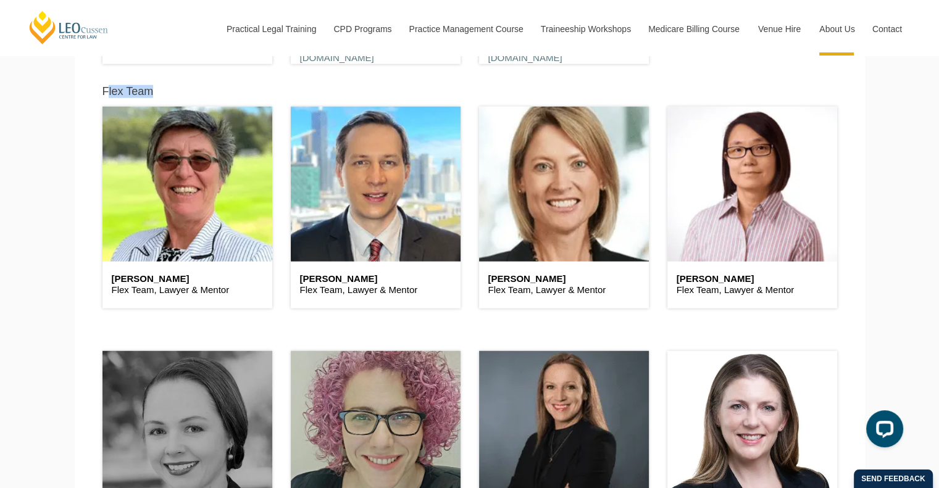 This screenshot has height=488, width=939. Describe the element at coordinates (362, 29) in the screenshot. I see `a: CPD Programs` at that location.